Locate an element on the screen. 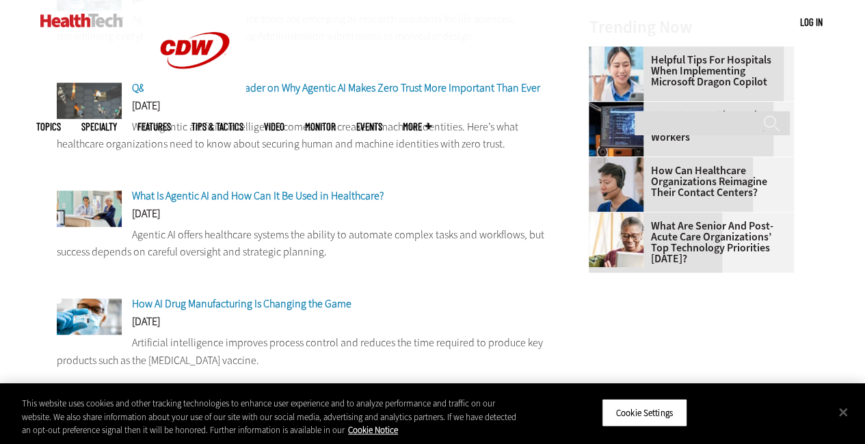  div: This website uses cookies and other tracking technologies to enhance user experience and to analy... is located at coordinates (270, 417).